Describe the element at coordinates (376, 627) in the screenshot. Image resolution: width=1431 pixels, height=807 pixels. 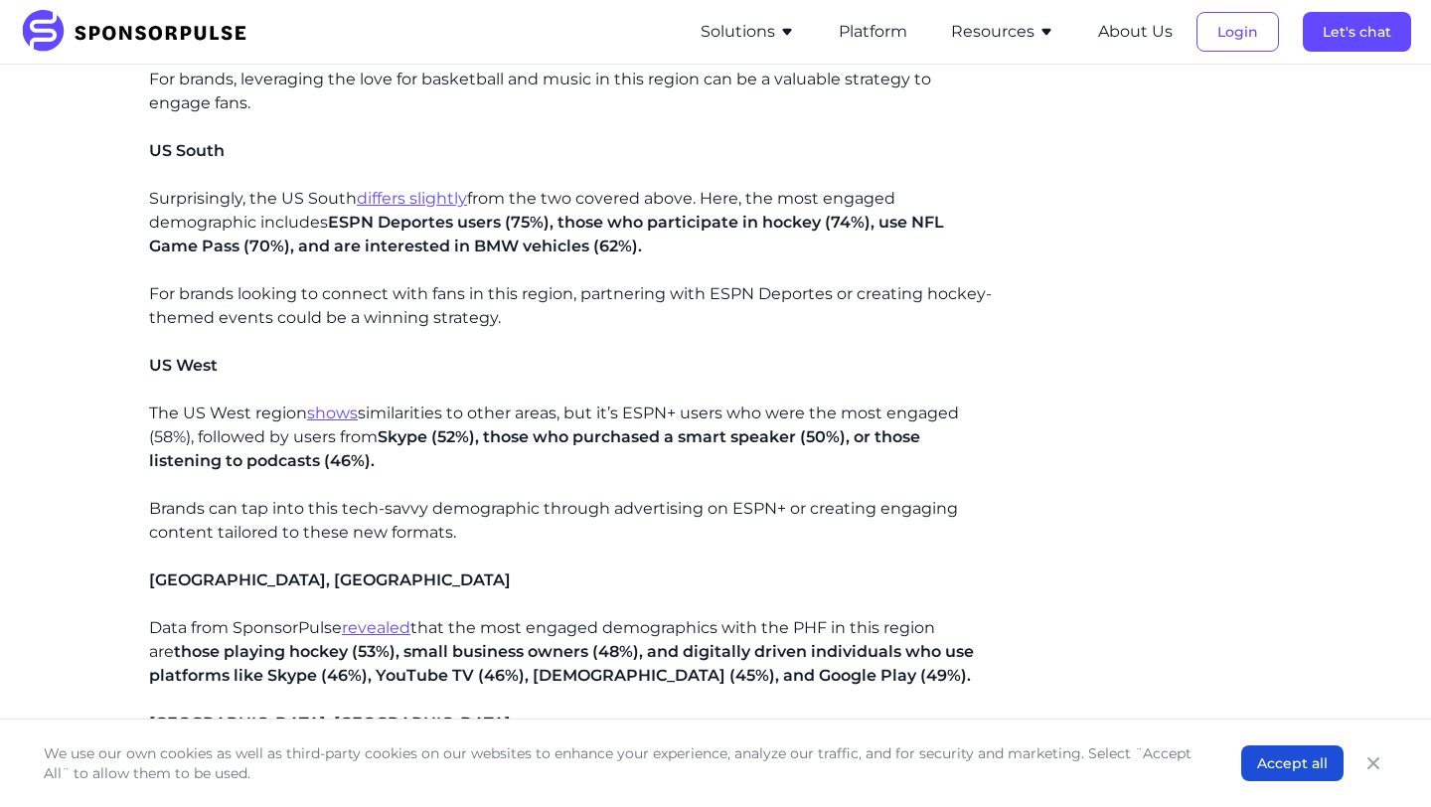
I see `a: revealed` at that location.